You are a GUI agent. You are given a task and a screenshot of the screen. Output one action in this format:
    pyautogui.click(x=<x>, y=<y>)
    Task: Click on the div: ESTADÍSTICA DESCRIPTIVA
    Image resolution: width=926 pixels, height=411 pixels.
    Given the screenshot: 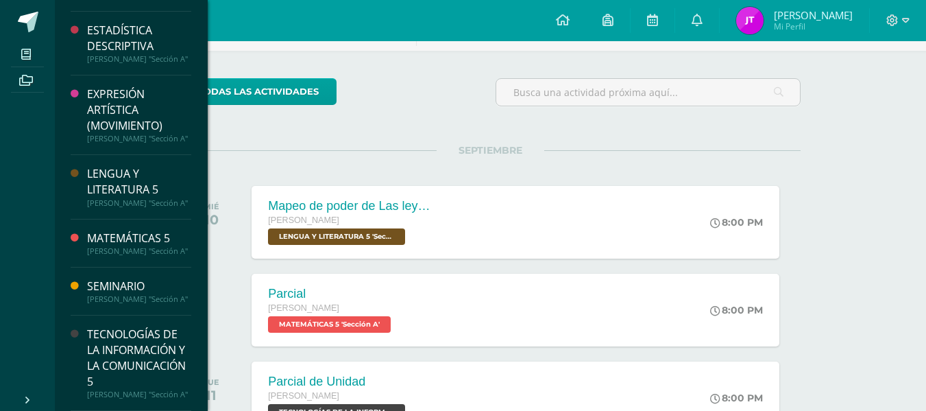 What is the action you would take?
    pyautogui.click(x=139, y=38)
    